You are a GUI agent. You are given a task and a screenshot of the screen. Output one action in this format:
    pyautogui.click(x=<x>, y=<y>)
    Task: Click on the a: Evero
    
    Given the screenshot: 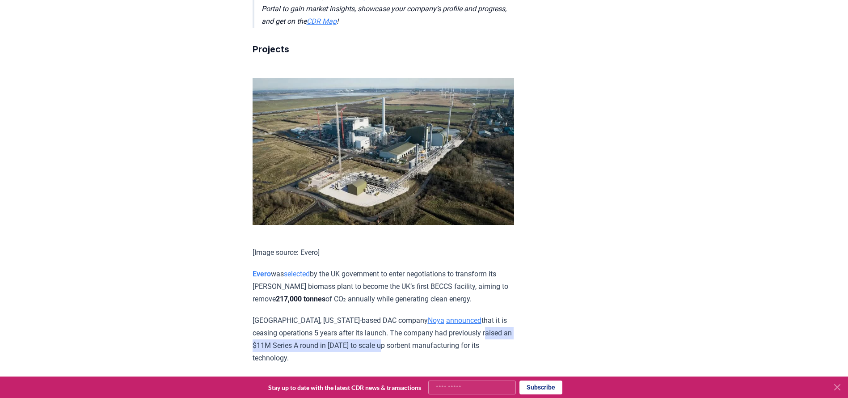 What is the action you would take?
    pyautogui.click(x=262, y=274)
    